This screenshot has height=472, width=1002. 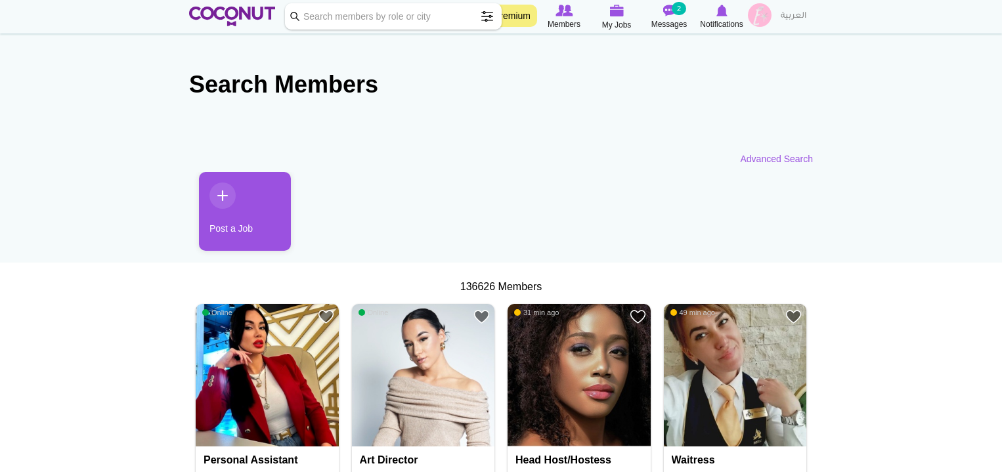 What do you see at coordinates (737, 460) in the screenshot?
I see `h4: Waitress` at bounding box center [737, 460].